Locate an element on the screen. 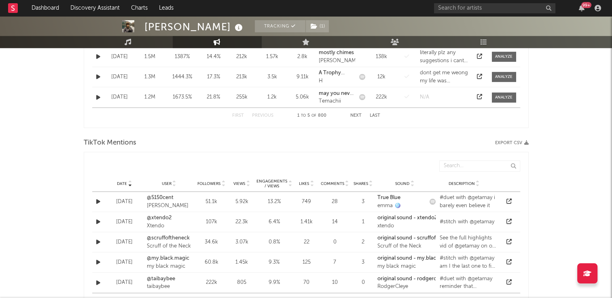 The width and height of the screenshot is (612, 298). div: 17.3 % is located at coordinates (214, 77).